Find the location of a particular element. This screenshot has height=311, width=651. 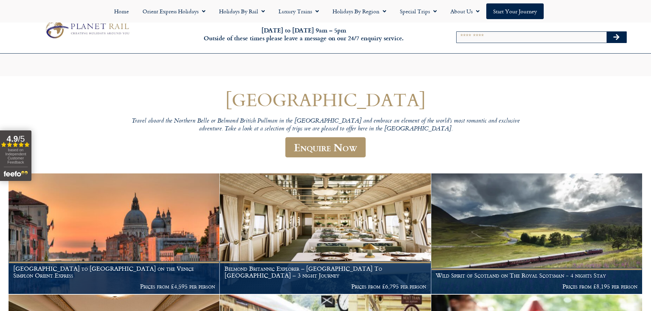

a: Enquire Now is located at coordinates (325, 147).